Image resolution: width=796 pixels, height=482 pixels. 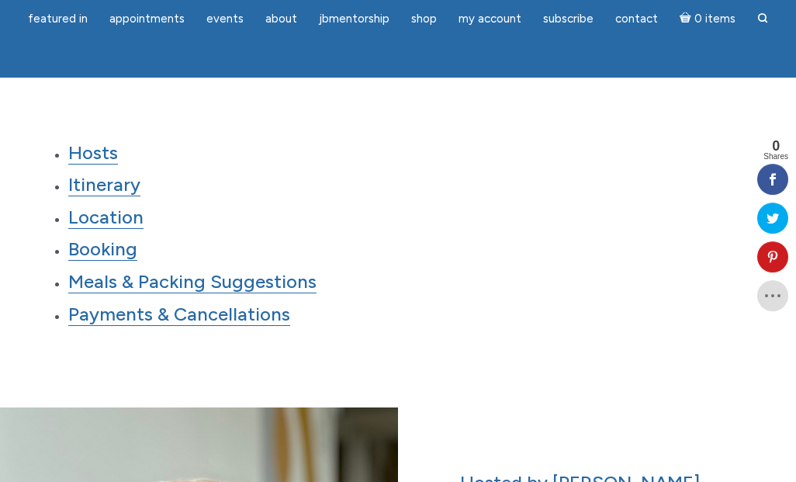 What do you see at coordinates (714, 19) in the screenshot?
I see `span: 0 items` at bounding box center [714, 19].